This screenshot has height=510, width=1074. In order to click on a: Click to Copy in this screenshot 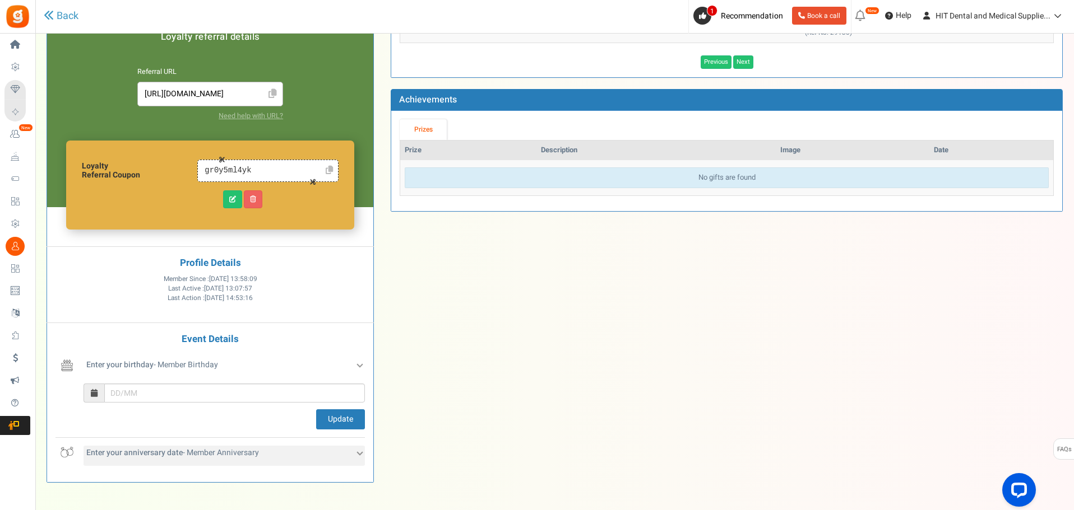, I will do `click(329, 171)`.